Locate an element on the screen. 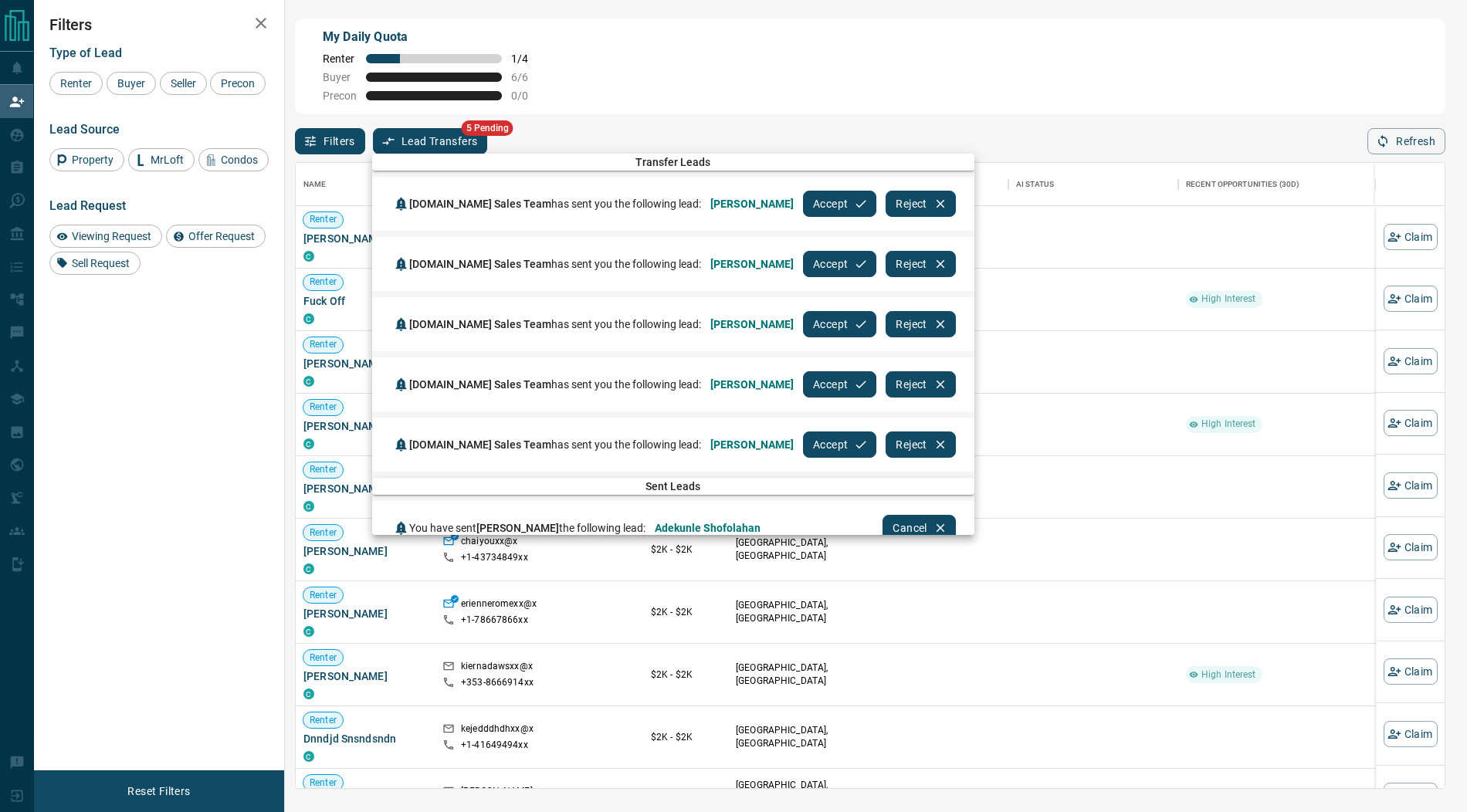 The height and width of the screenshot is (812, 1467). span: Adekunle Shofolahan is located at coordinates (708, 528).